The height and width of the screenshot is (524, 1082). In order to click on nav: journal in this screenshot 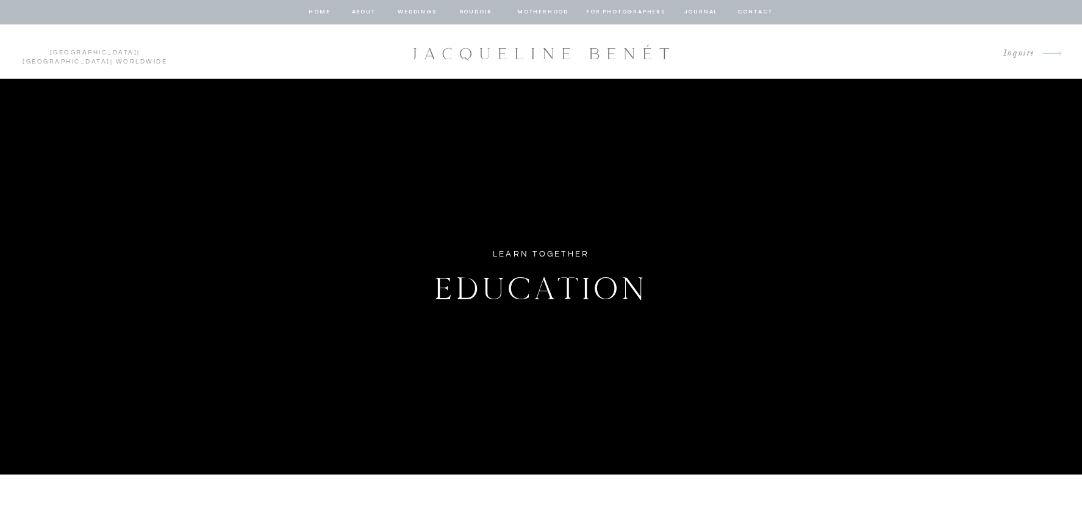, I will do `click(701, 12)`.